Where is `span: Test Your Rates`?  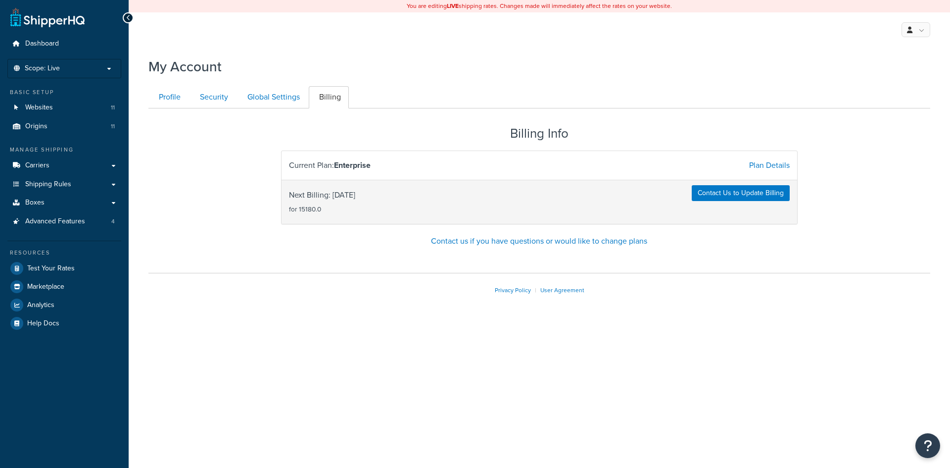
span: Test Your Rates is located at coordinates (51, 268).